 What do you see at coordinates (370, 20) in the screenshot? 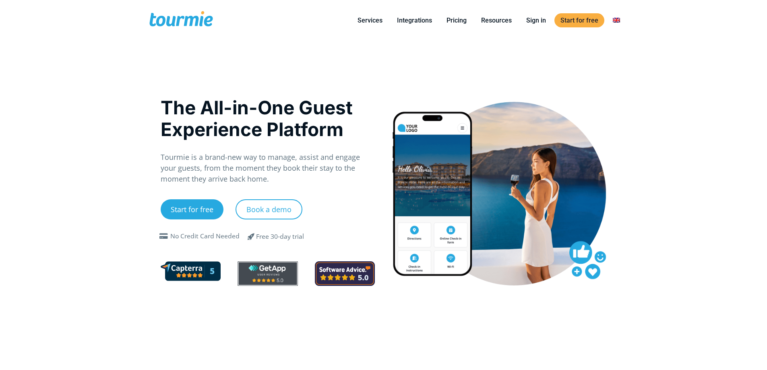
I see `a: Services` at bounding box center [370, 20].